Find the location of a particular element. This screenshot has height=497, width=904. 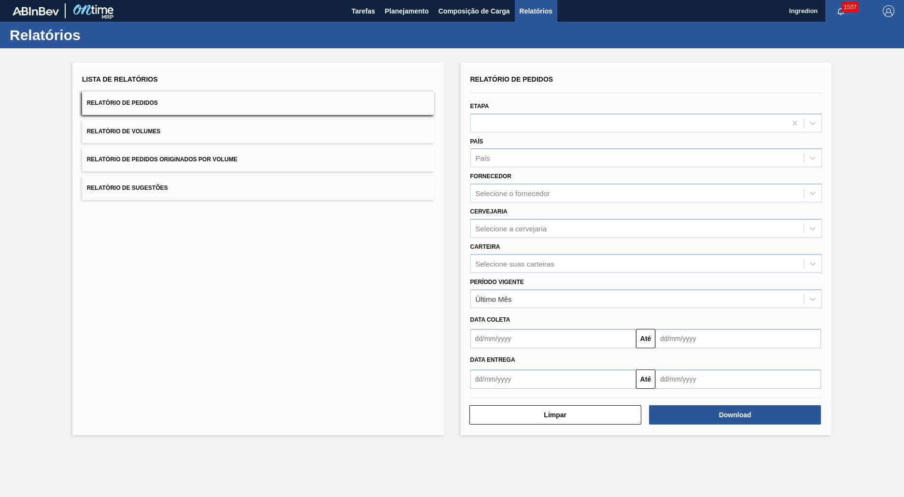

button: Relatório de Pedidos Originados por Volume is located at coordinates (258, 159).